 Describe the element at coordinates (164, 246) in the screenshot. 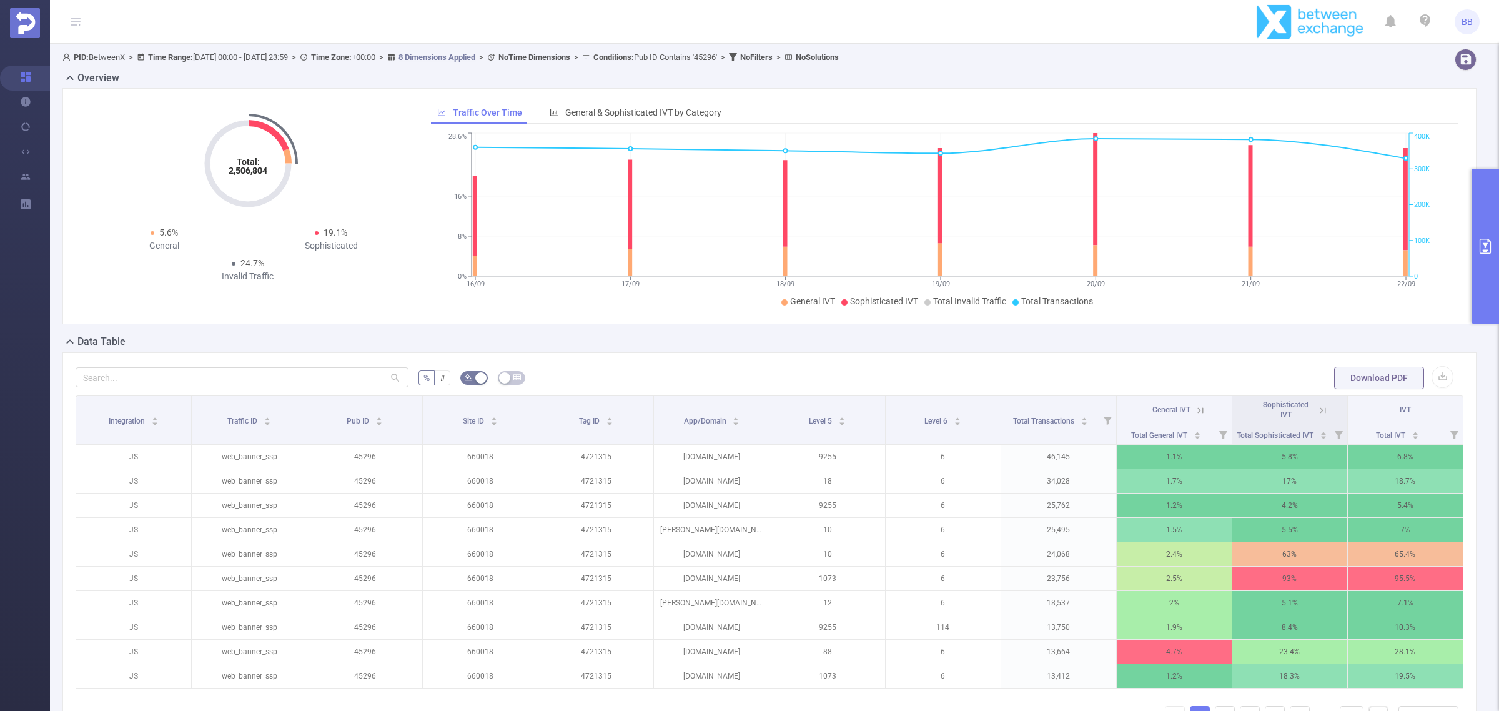

I see `div: General` at that location.